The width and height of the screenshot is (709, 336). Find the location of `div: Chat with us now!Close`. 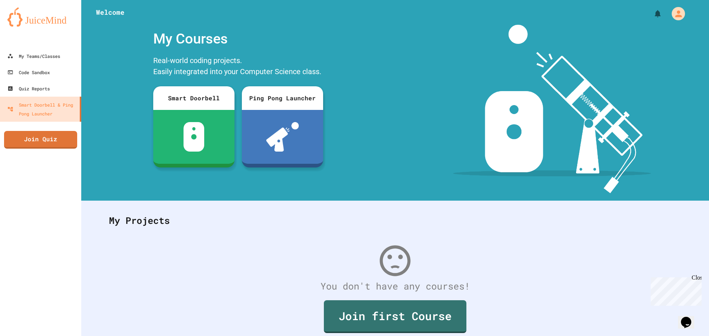

div: Chat with us now!Close is located at coordinates (27, 25).